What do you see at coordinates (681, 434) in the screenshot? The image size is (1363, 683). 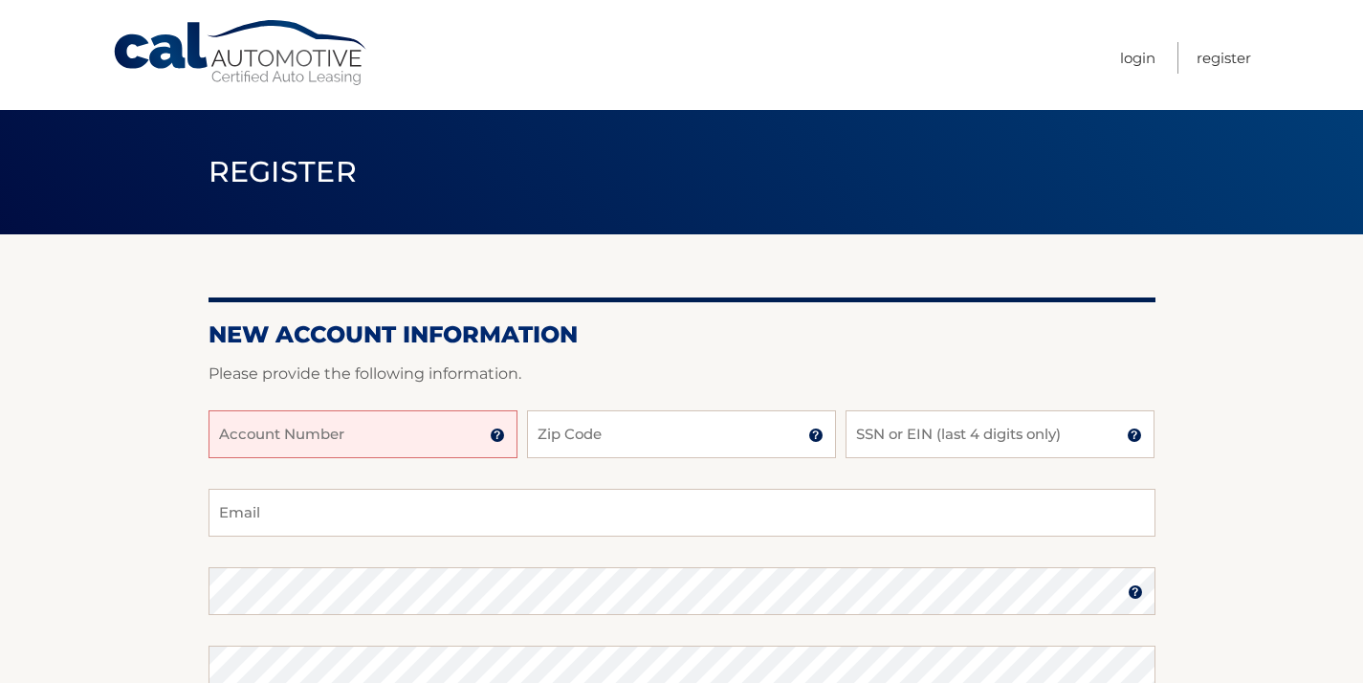 I see `input: Zip Code` at bounding box center [681, 434].